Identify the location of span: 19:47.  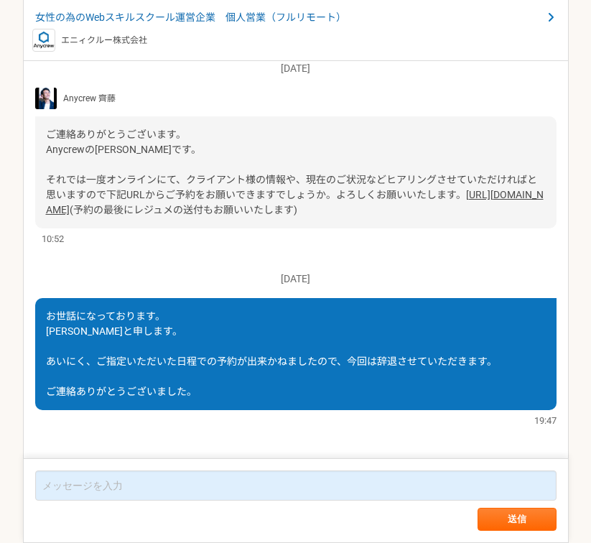
(545, 420).